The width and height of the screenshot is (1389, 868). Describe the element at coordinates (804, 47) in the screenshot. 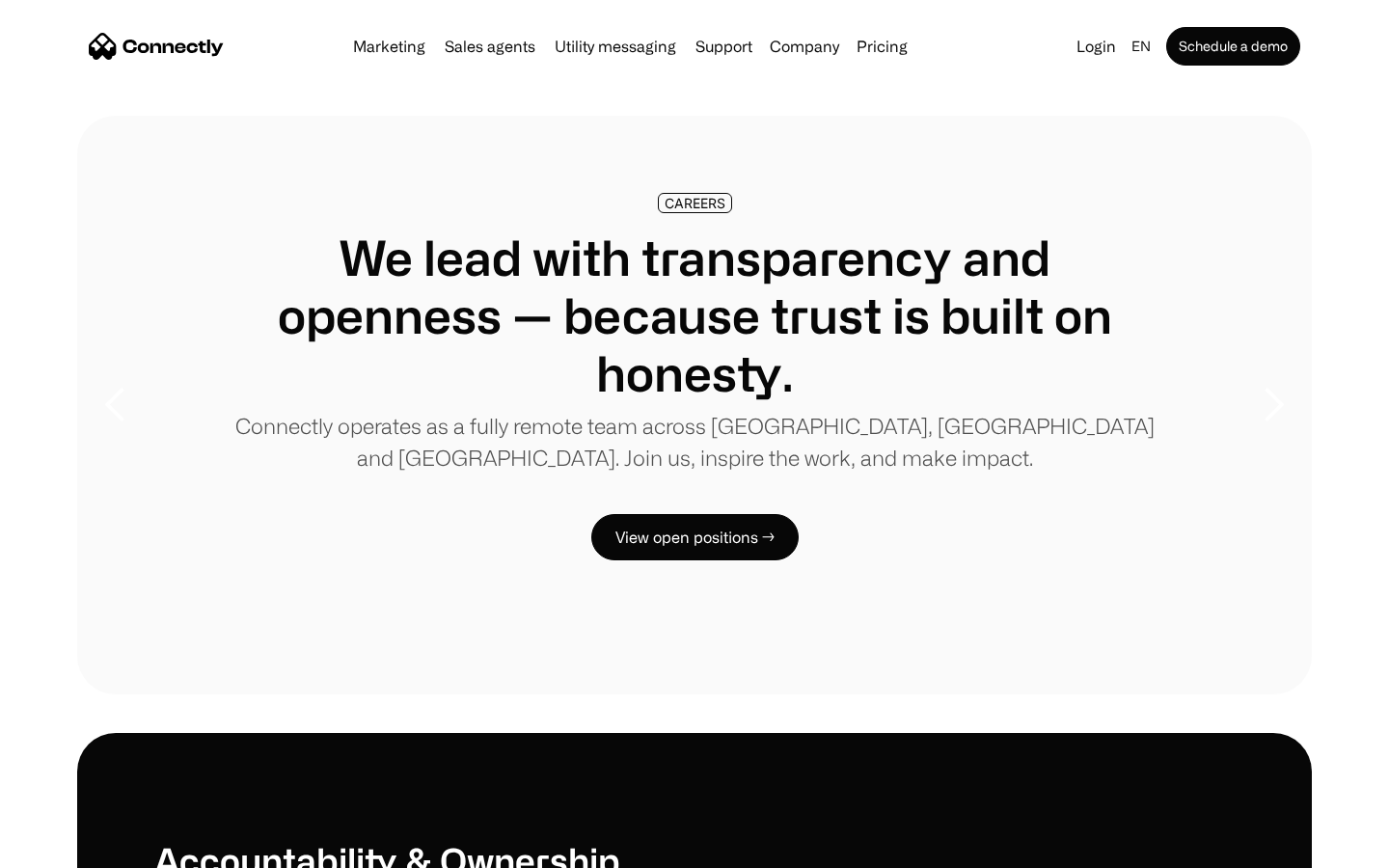

I see `div: Company` at that location.